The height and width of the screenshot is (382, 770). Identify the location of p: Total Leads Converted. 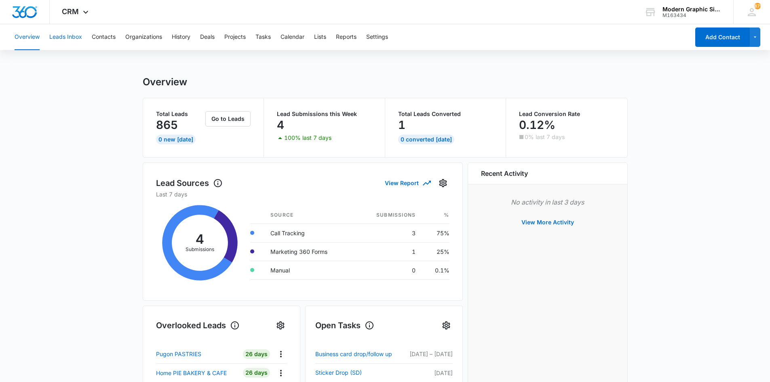
(445, 114).